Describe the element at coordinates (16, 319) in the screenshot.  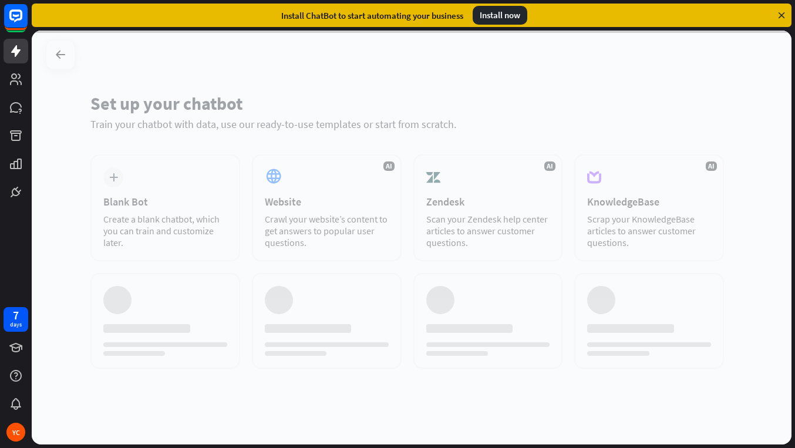
I see `a: 7 days` at that location.